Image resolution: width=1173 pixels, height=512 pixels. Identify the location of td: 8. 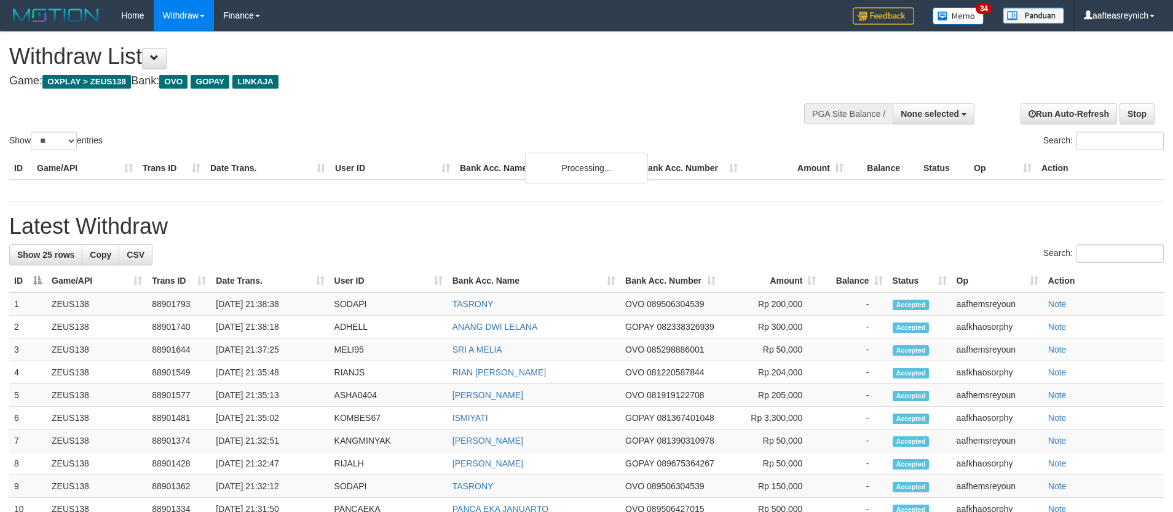
(28, 463).